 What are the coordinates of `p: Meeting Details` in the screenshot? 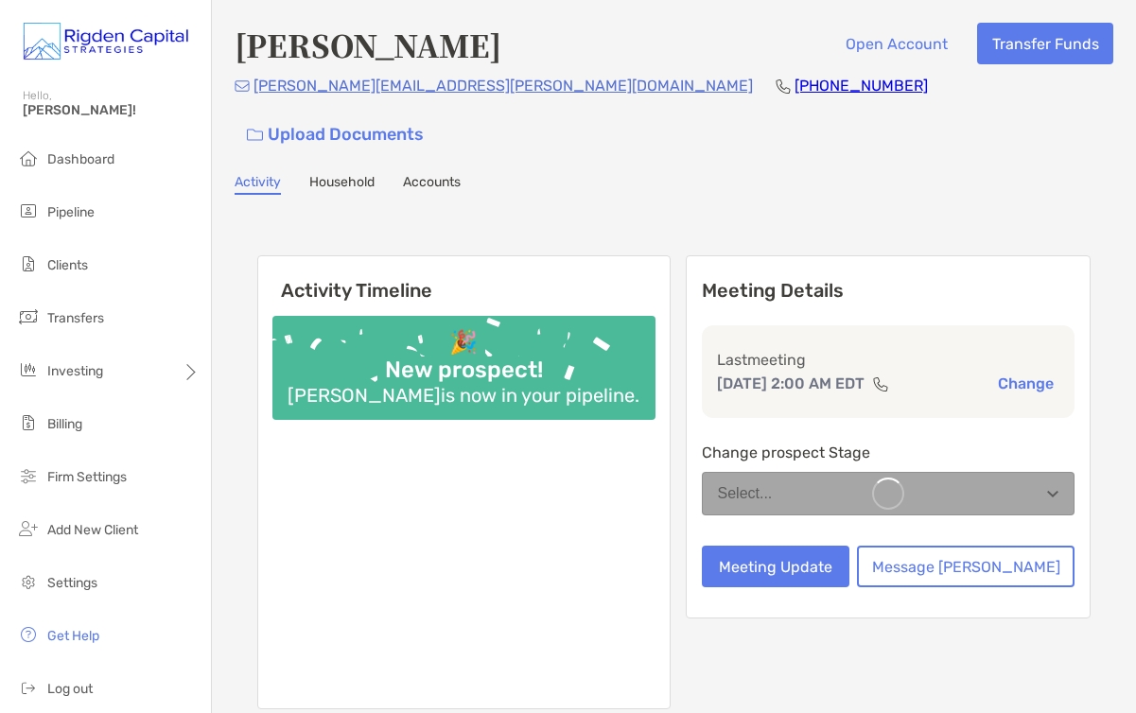 It's located at (889, 290).